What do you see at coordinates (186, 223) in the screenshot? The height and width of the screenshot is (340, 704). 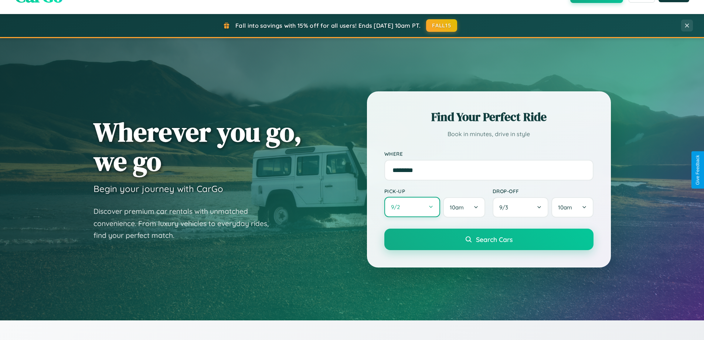 I see `p: Discover premium car rentals with unmatched convenience. From luxury vehicles to everyday rides, ...` at bounding box center [186, 223].